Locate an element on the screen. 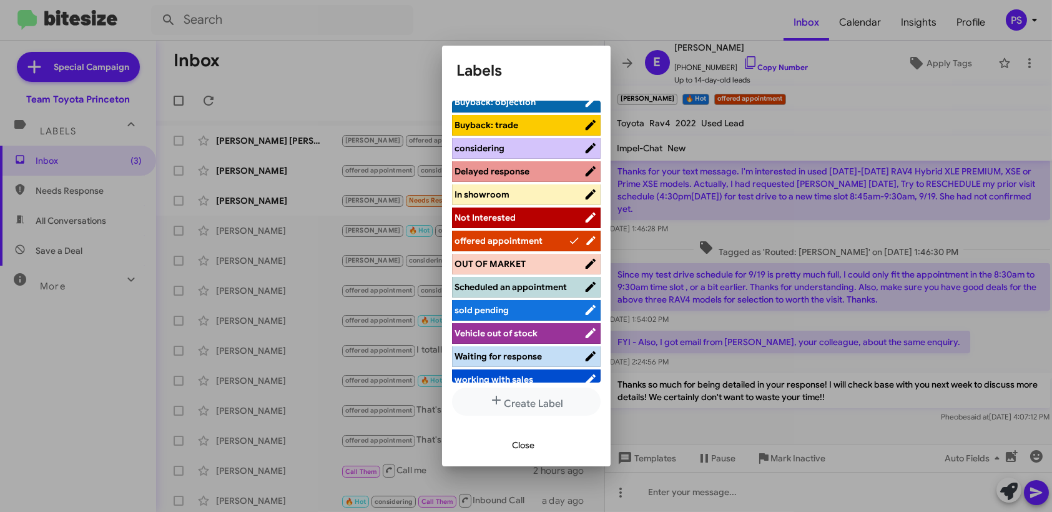 The image size is (1052, 512). span: Vehicle out of stock is located at coordinates (497, 333).